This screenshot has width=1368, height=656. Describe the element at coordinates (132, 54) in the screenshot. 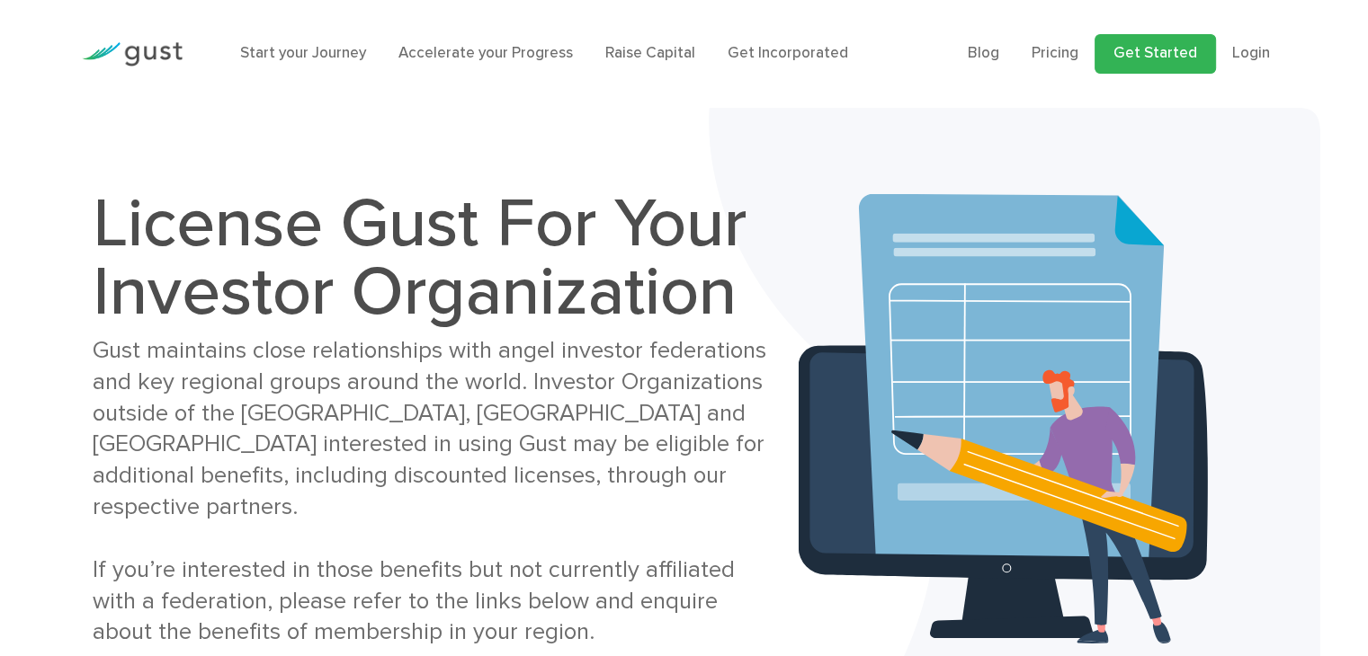

I see `img: Gust Logo` at that location.